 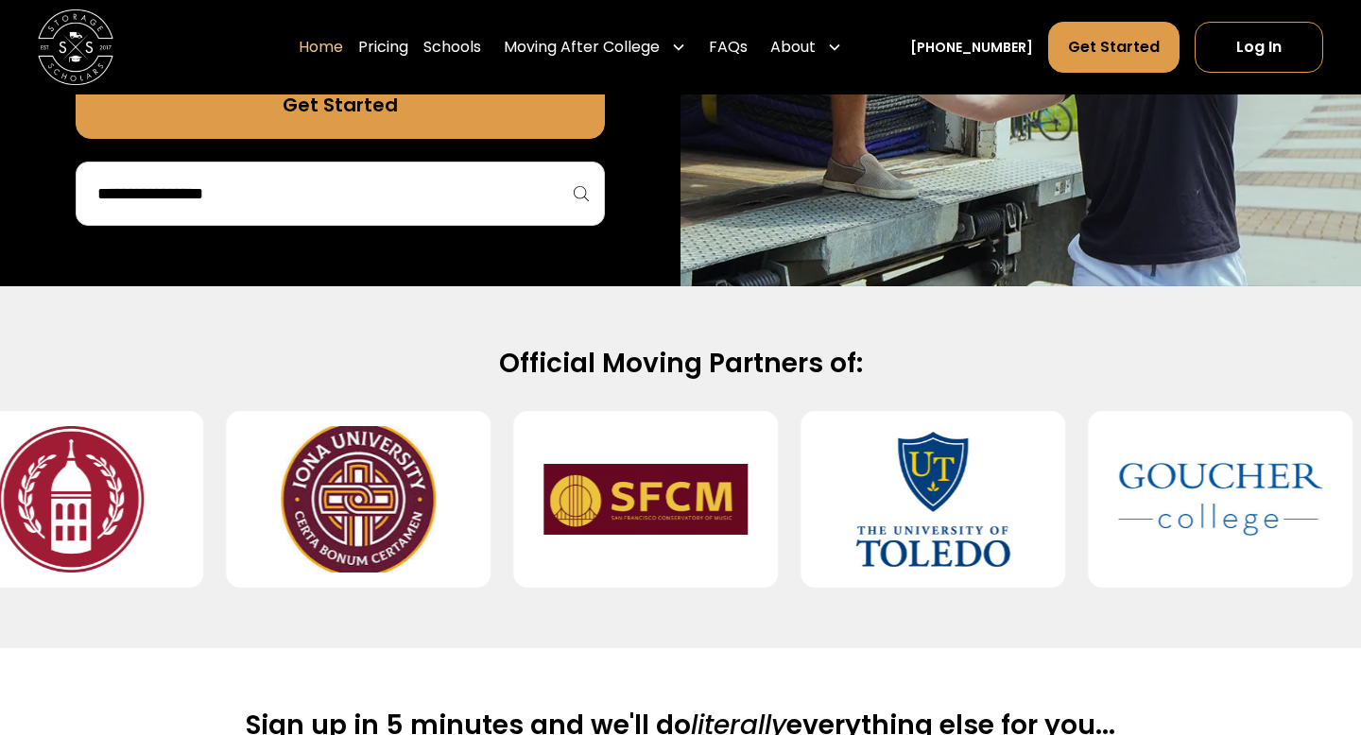 I want to click on img: Goucher College, so click(x=1220, y=499).